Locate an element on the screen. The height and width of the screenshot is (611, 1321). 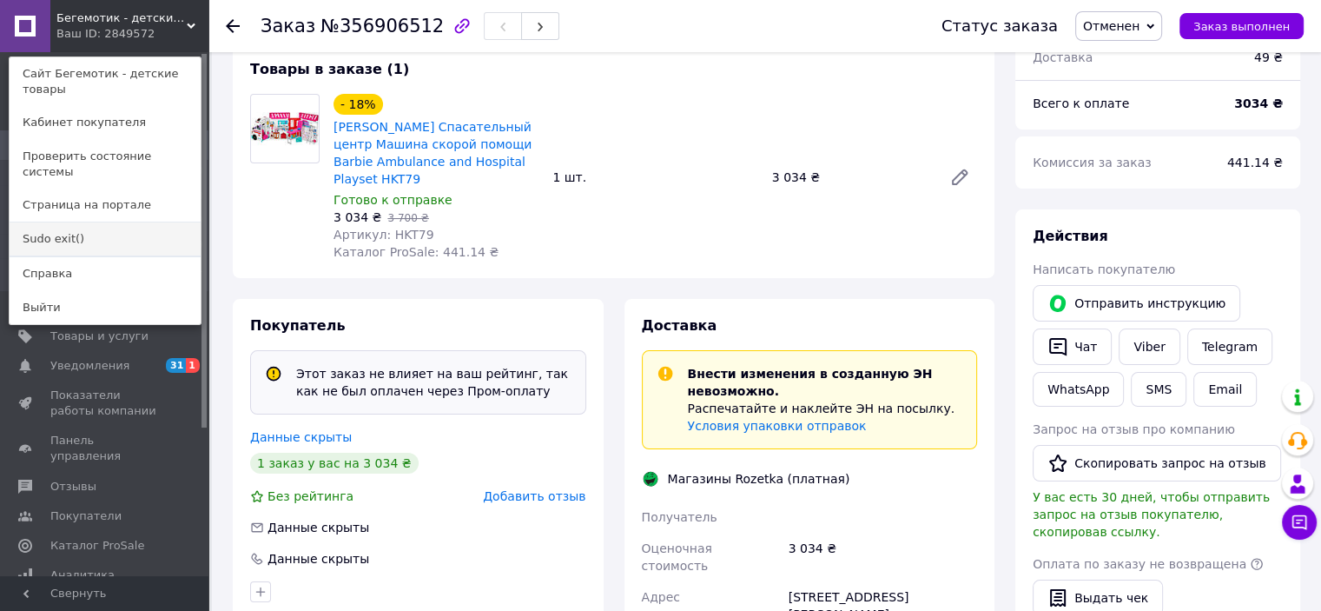
button: Чат с покупателем is located at coordinates (1300, 522).